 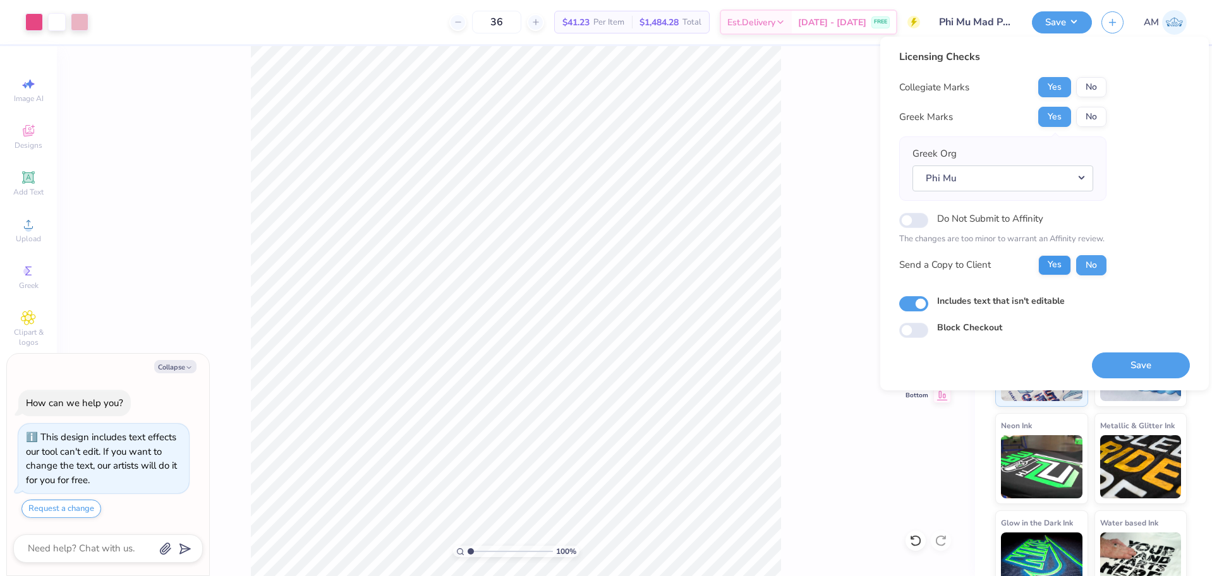 What do you see at coordinates (576, 22) in the screenshot?
I see `span: $41.23` at bounding box center [576, 22].